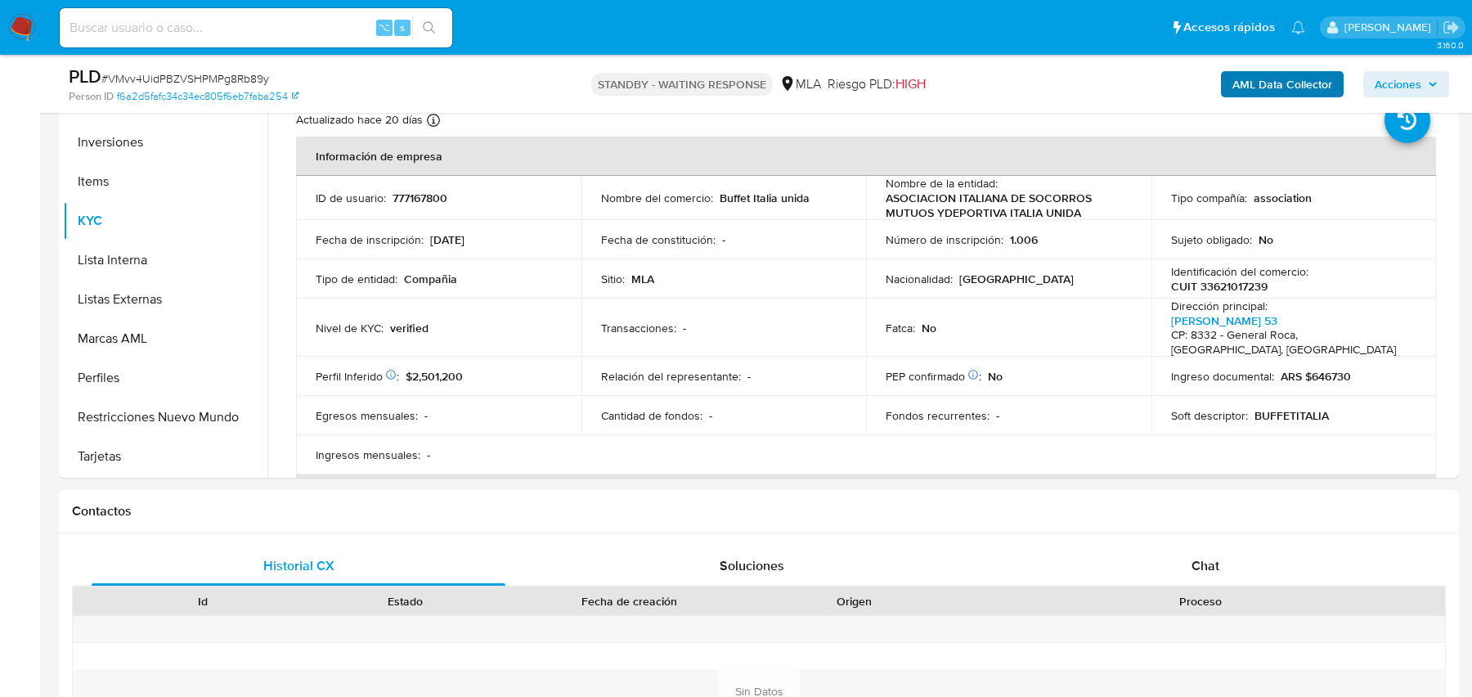 The height and width of the screenshot is (697, 1472). I want to click on div: MLA, so click(800, 84).